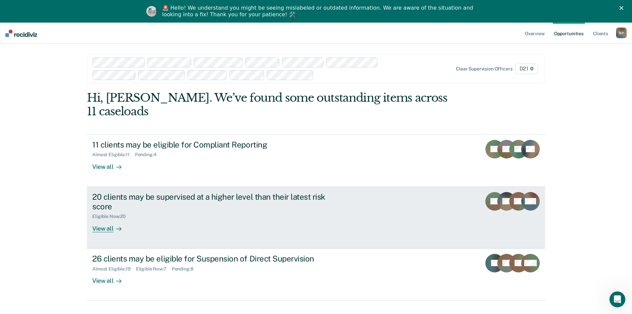  Describe the element at coordinates (152, 11) in the screenshot. I see `img: Profile image for Kim` at that location.